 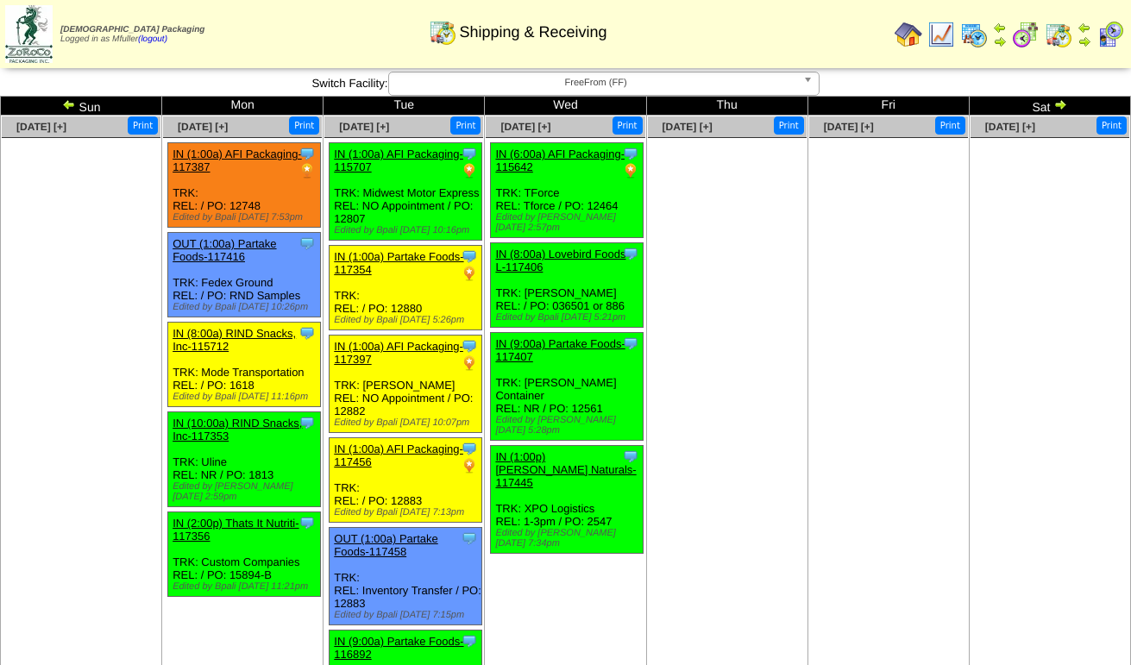 I want to click on div: TRK: XPO Logistics REL: 1-3pm / PO: 2547, so click(x=567, y=499).